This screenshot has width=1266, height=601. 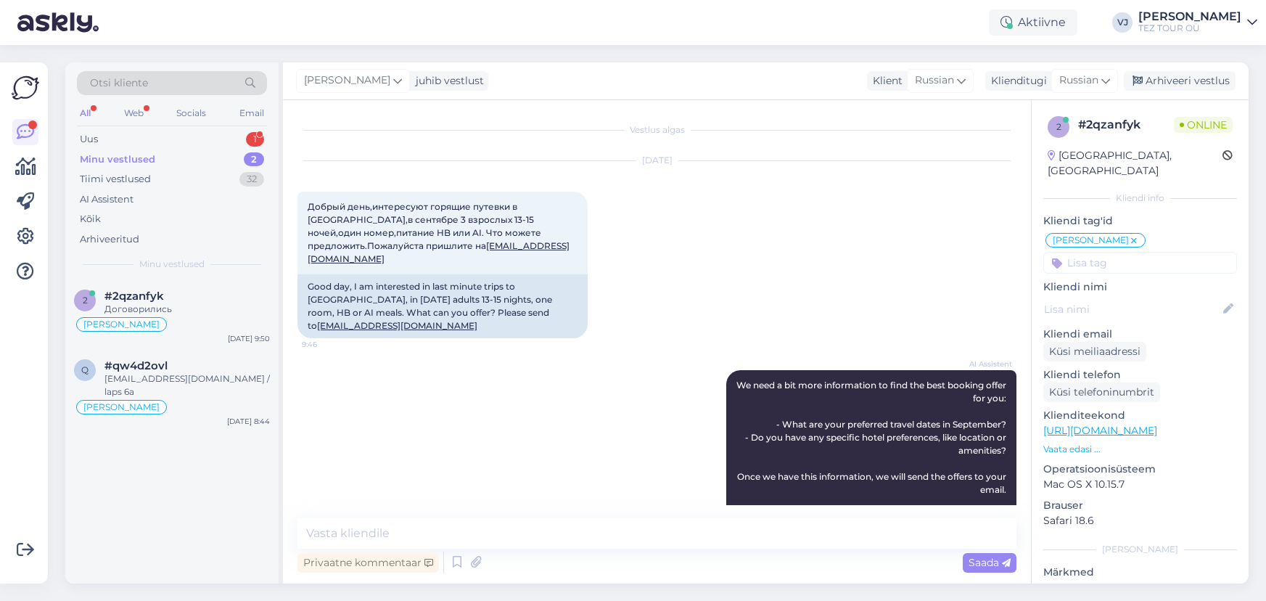 What do you see at coordinates (90, 219) in the screenshot?
I see `div: Kõik` at bounding box center [90, 219].